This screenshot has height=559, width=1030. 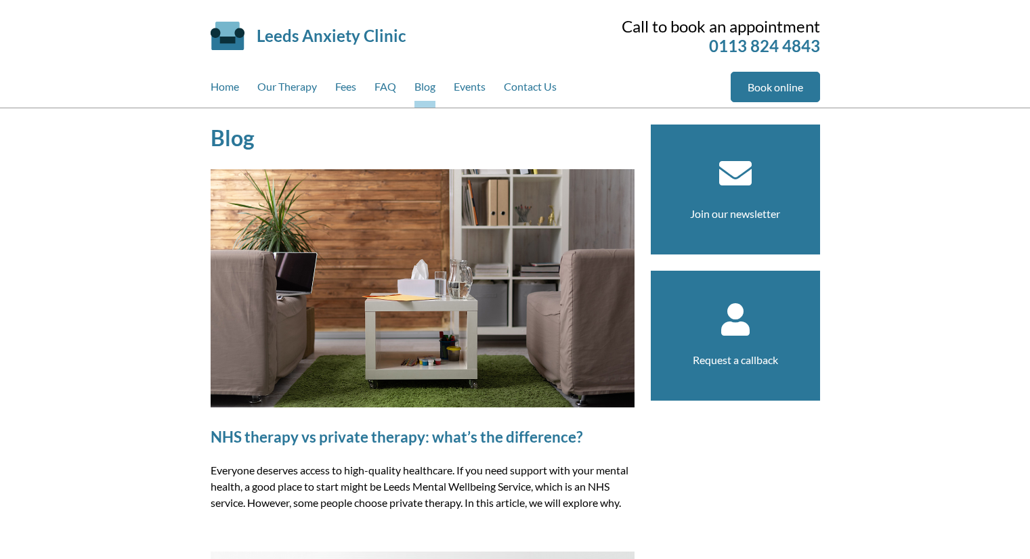 What do you see at coordinates (423, 137) in the screenshot?
I see `h1: Blog` at bounding box center [423, 137].